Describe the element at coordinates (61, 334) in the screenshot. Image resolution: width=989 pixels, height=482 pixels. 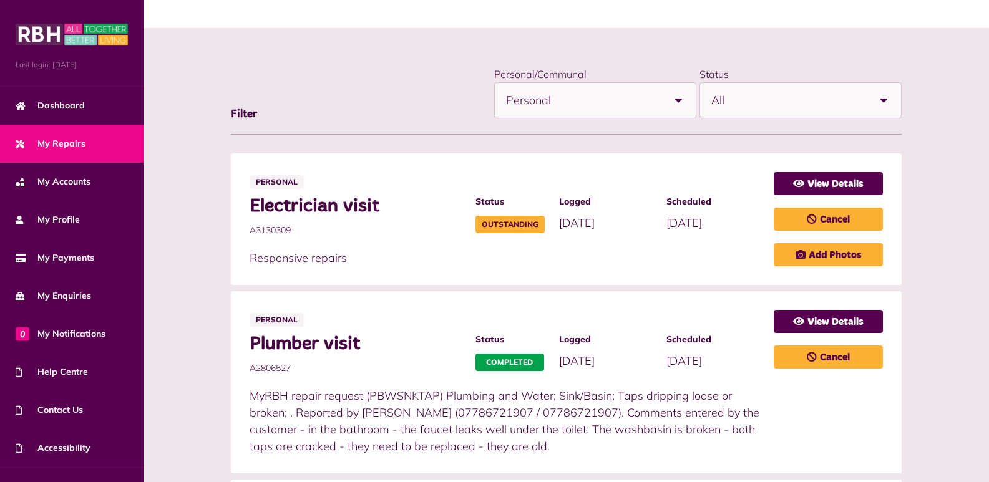
I see `span: My Notifications` at that location.